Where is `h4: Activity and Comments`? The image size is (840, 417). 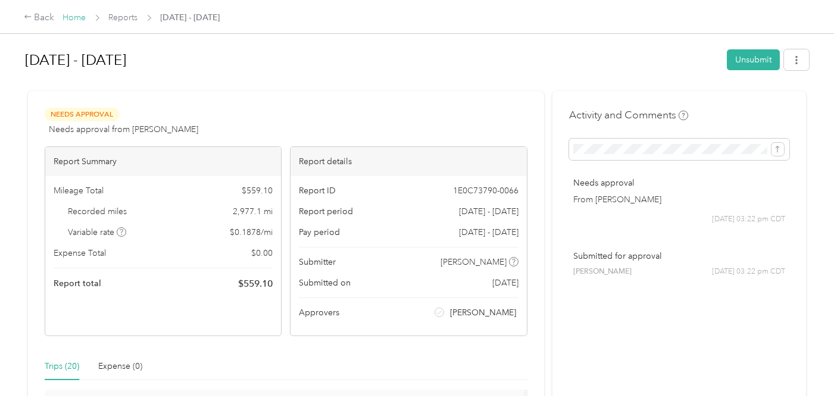
h4: Activity and Comments is located at coordinates (629, 115).